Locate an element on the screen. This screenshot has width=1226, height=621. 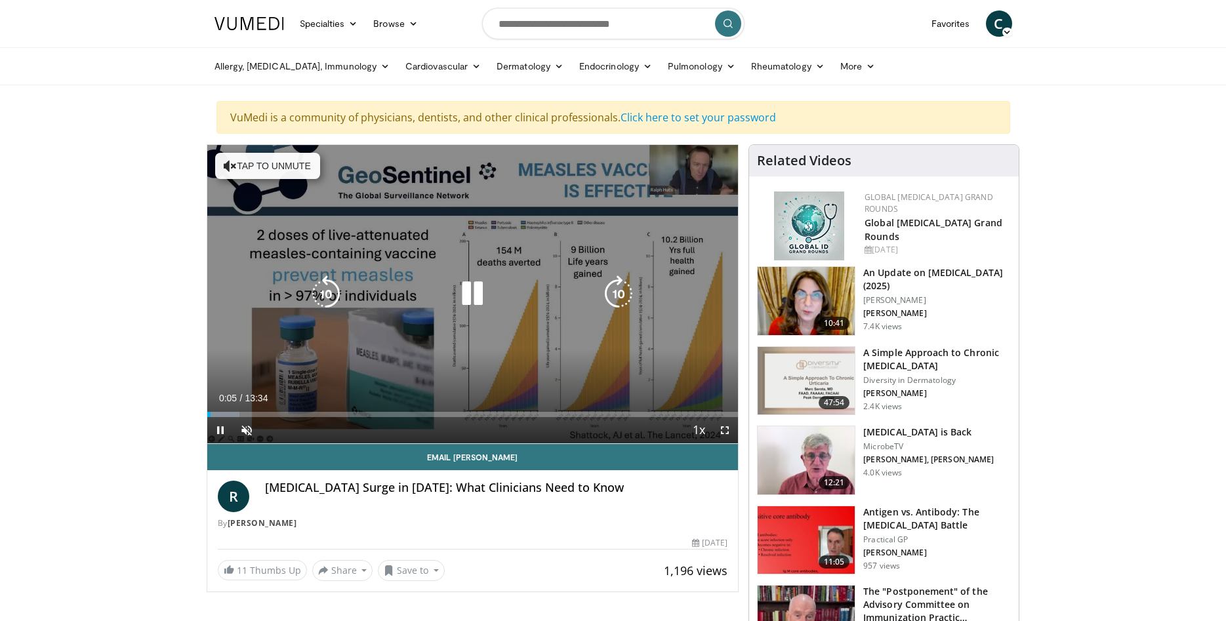
a: More is located at coordinates (857, 66).